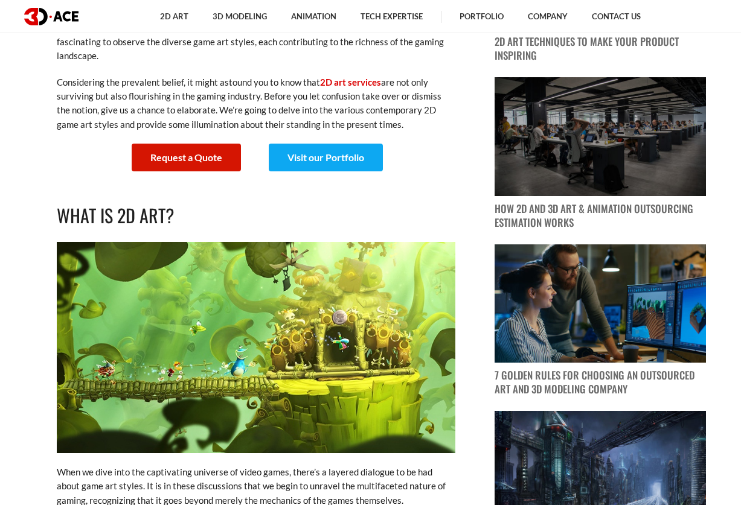 The height and width of the screenshot is (505, 741). What do you see at coordinates (256, 216) in the screenshot?
I see `h2: What is 2D Art?` at bounding box center [256, 216].